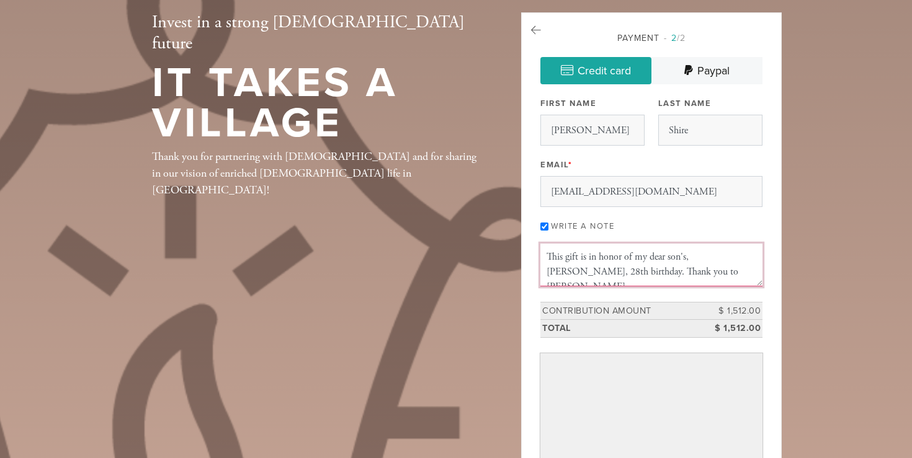  Describe the element at coordinates (582, 226) in the screenshot. I see `label: Write a note` at that location.